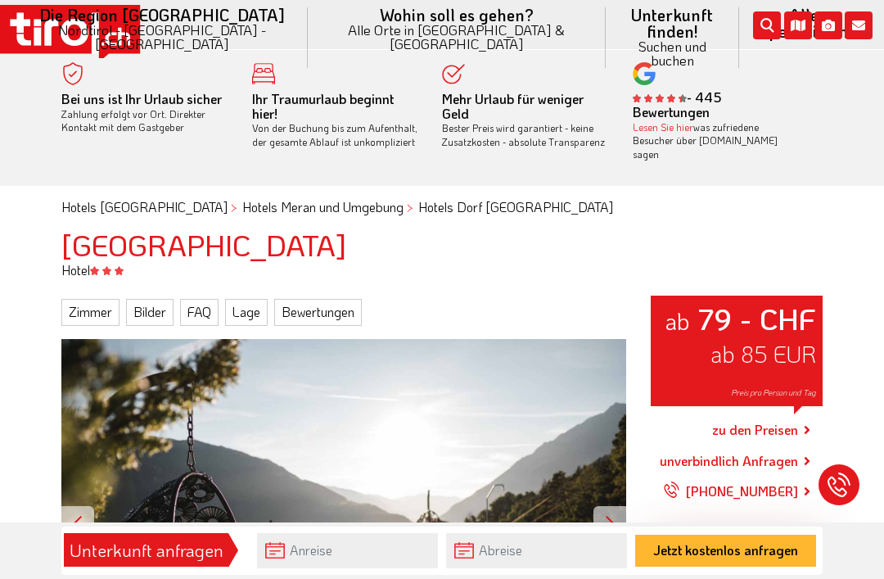 The image size is (884, 579). What do you see at coordinates (525, 120) in the screenshot?
I see `div: Bester Preis wird garantiert - keine Zusatzkosten - absolute Transparenz` at bounding box center [525, 120].